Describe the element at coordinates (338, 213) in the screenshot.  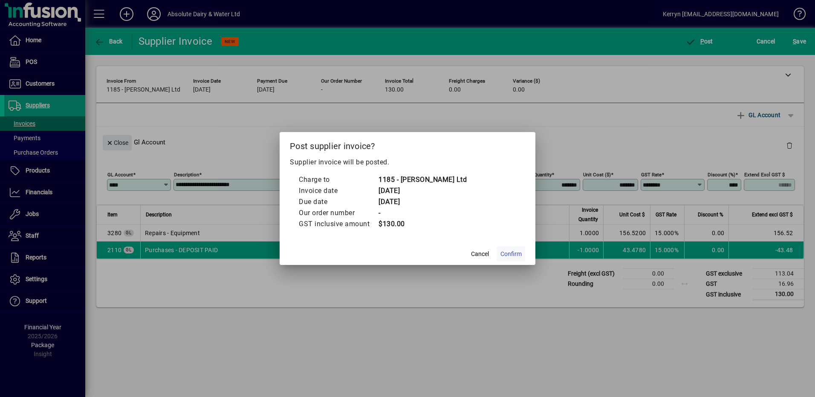
I see `td: Our order number` at that location.